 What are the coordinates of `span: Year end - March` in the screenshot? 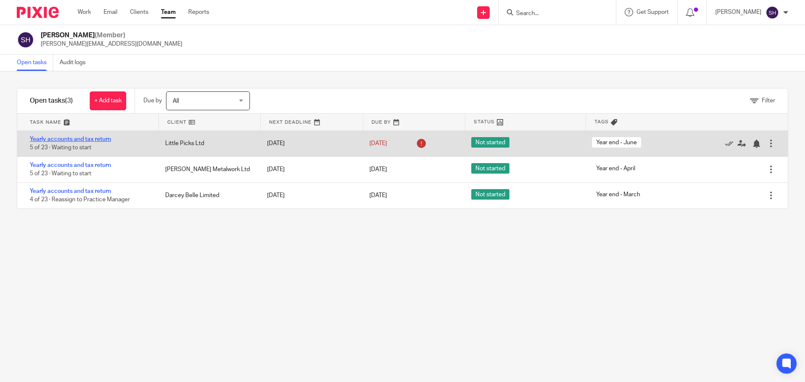 It's located at (618, 194).